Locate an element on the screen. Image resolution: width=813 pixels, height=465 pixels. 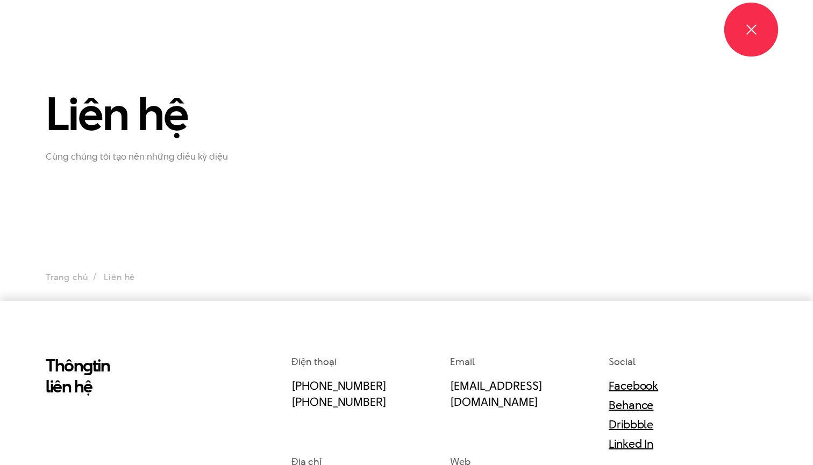
a: Dribbble is located at coordinates (631, 424).